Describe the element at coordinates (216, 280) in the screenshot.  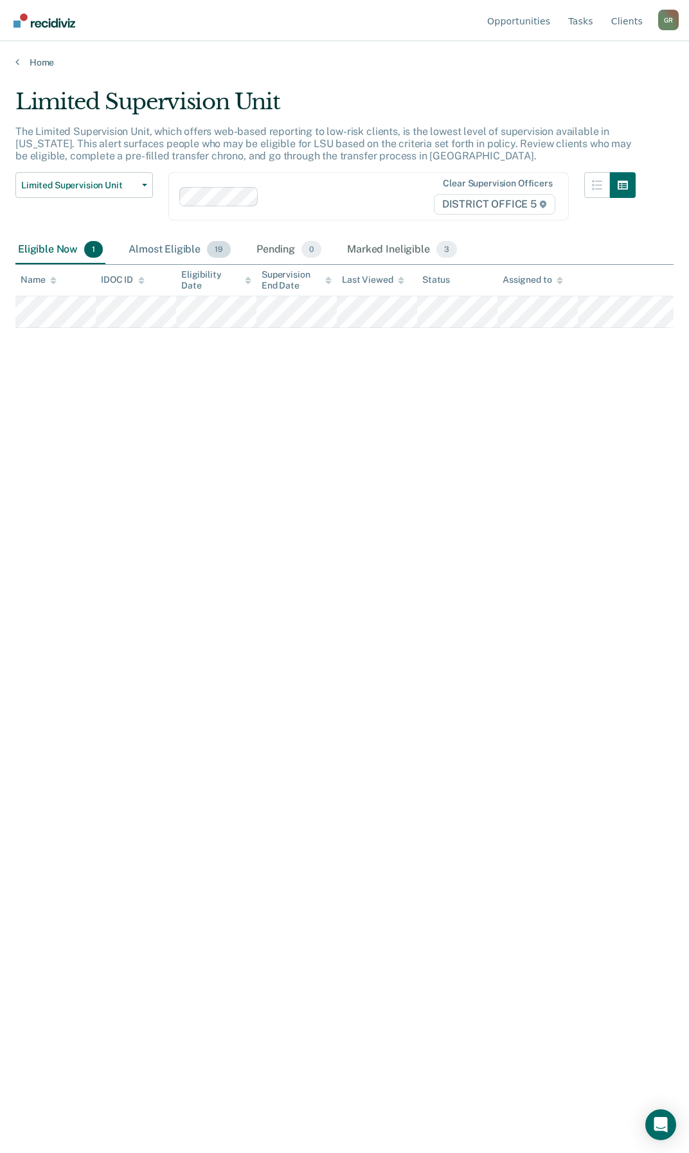
I see `div: Eligibility Date` at that location.